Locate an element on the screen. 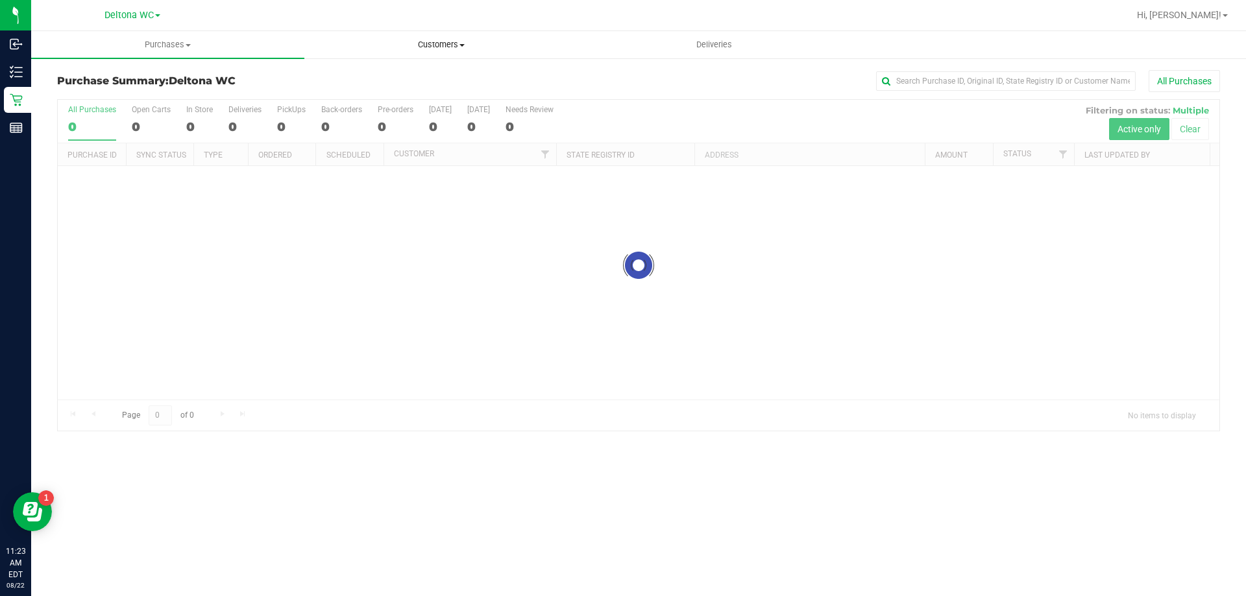  span: 1 is located at coordinates (8, 7).